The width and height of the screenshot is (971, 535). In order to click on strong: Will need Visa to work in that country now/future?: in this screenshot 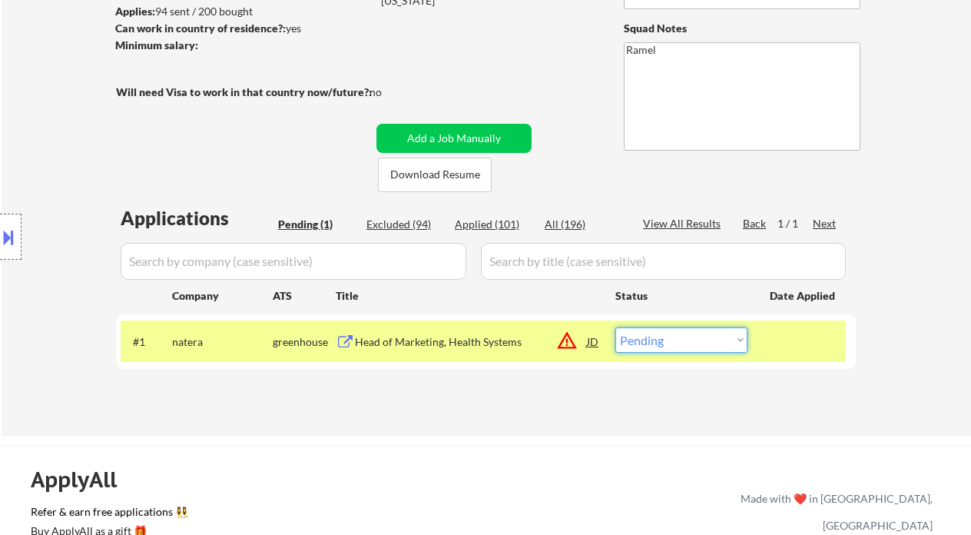, I will do `click(244, 91)`.